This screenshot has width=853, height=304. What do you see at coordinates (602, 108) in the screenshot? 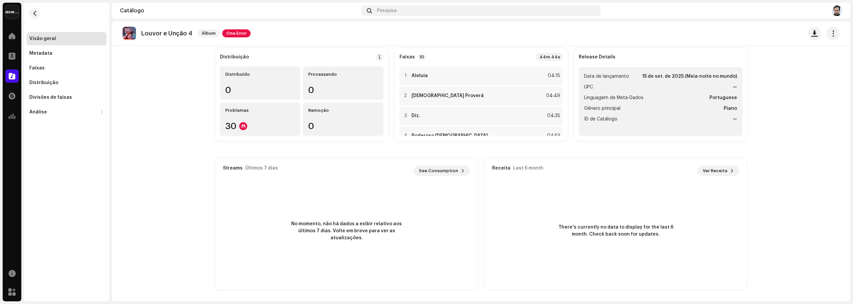
I see `span: Gênero principal` at bounding box center [602, 108].